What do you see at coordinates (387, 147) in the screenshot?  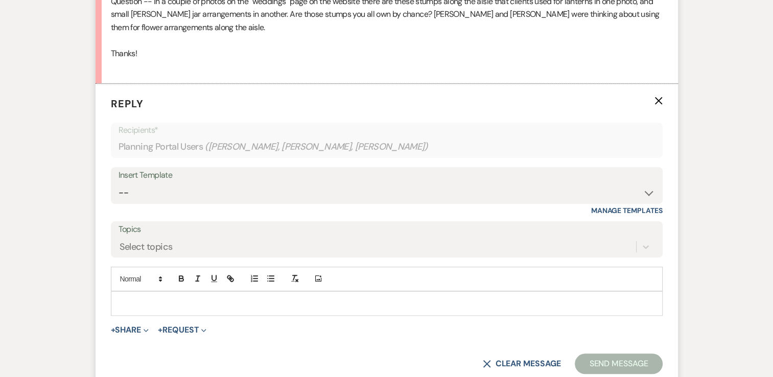 I see `div: Planning Portal Users` at bounding box center [387, 147].